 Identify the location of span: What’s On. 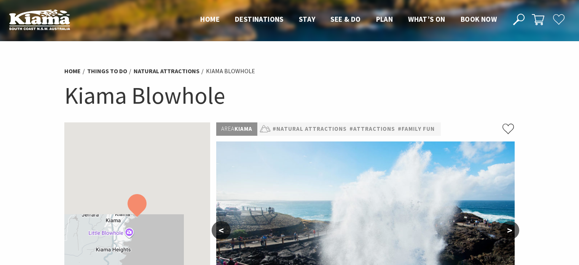
(427, 19).